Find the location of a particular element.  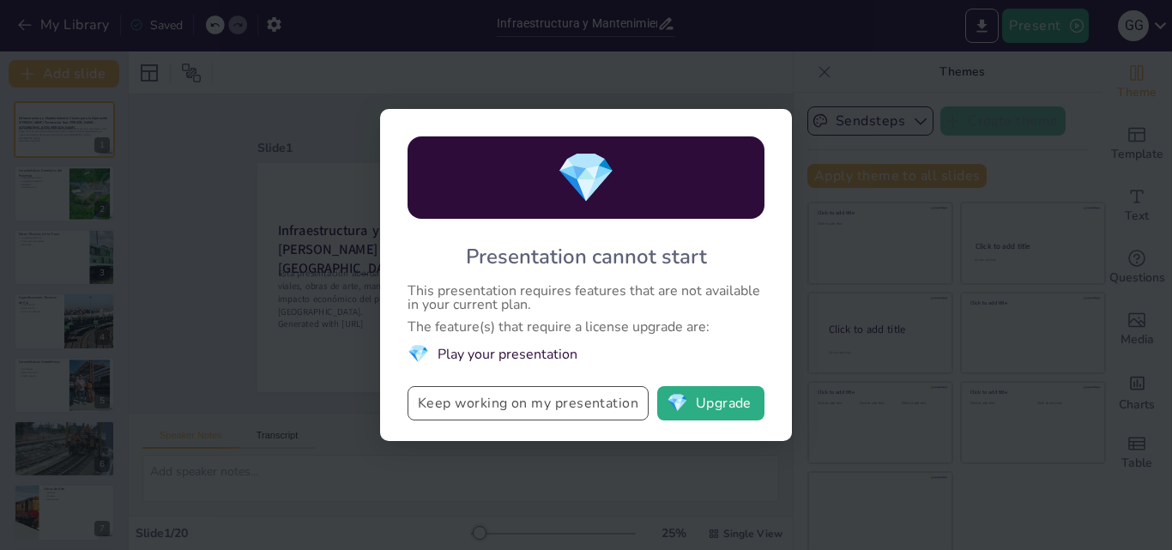

div: Presentation cannot start is located at coordinates (586, 257).